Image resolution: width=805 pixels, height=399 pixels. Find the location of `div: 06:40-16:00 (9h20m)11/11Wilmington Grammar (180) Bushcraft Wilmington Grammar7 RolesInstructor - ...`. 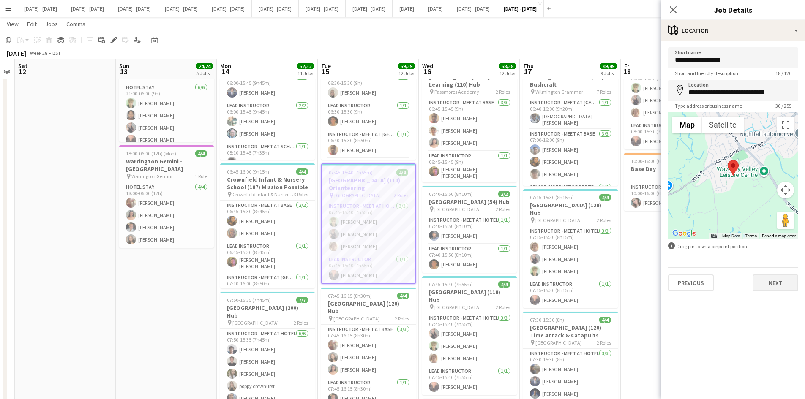

div: 06:40-16:00 (9h20m)11/11Wilmington Grammar (180) Bushcraft Wilmington Grammar7 RolesInstructor - ... is located at coordinates (571, 123).